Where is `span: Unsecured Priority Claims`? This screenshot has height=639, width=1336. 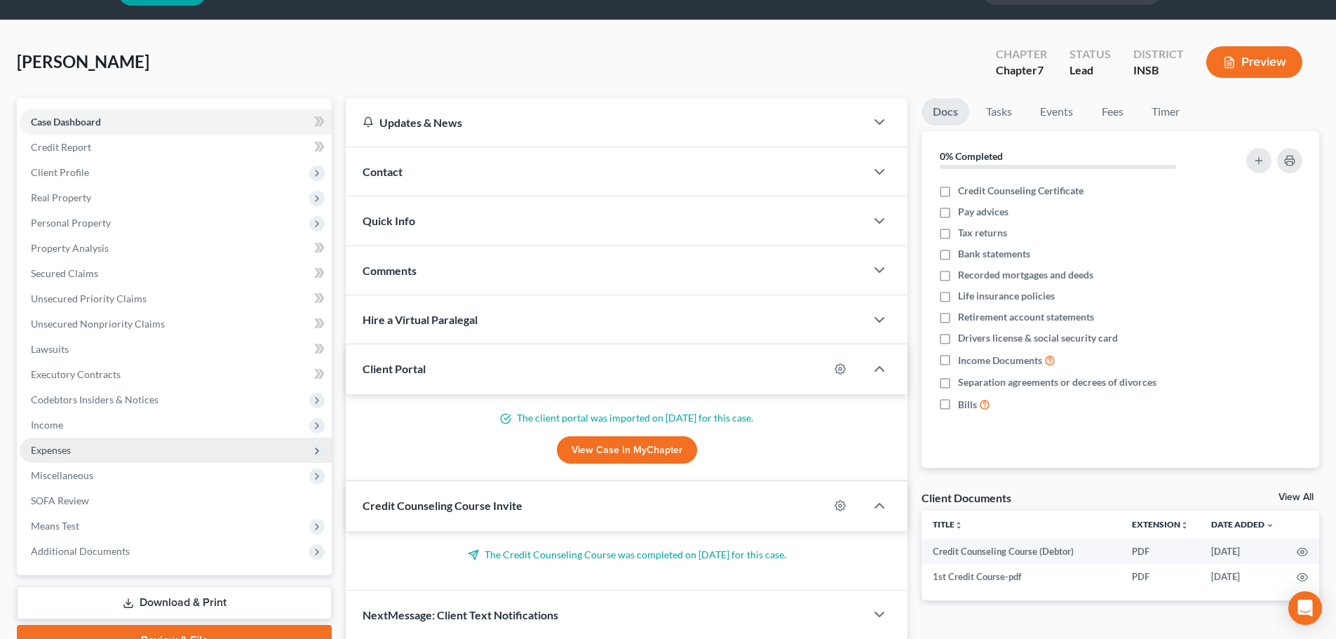
span: Unsecured Priority Claims is located at coordinates (88, 298).